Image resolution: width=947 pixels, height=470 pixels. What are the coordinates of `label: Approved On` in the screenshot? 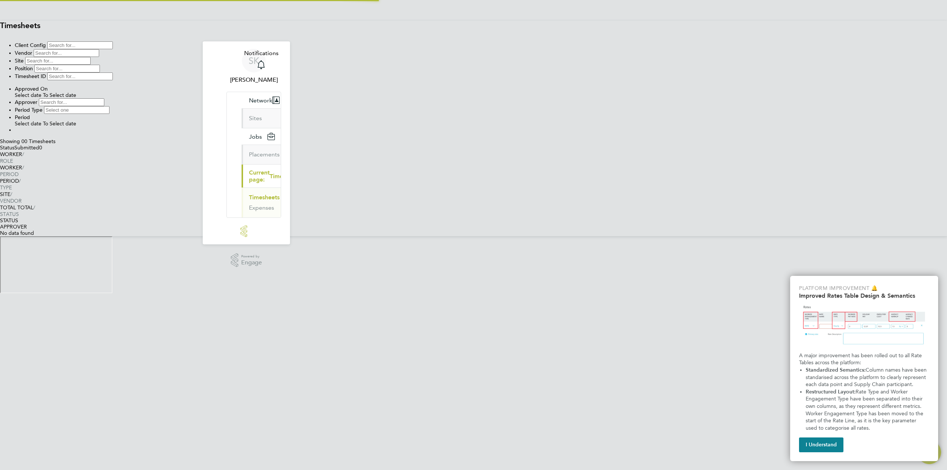 It's located at (31, 89).